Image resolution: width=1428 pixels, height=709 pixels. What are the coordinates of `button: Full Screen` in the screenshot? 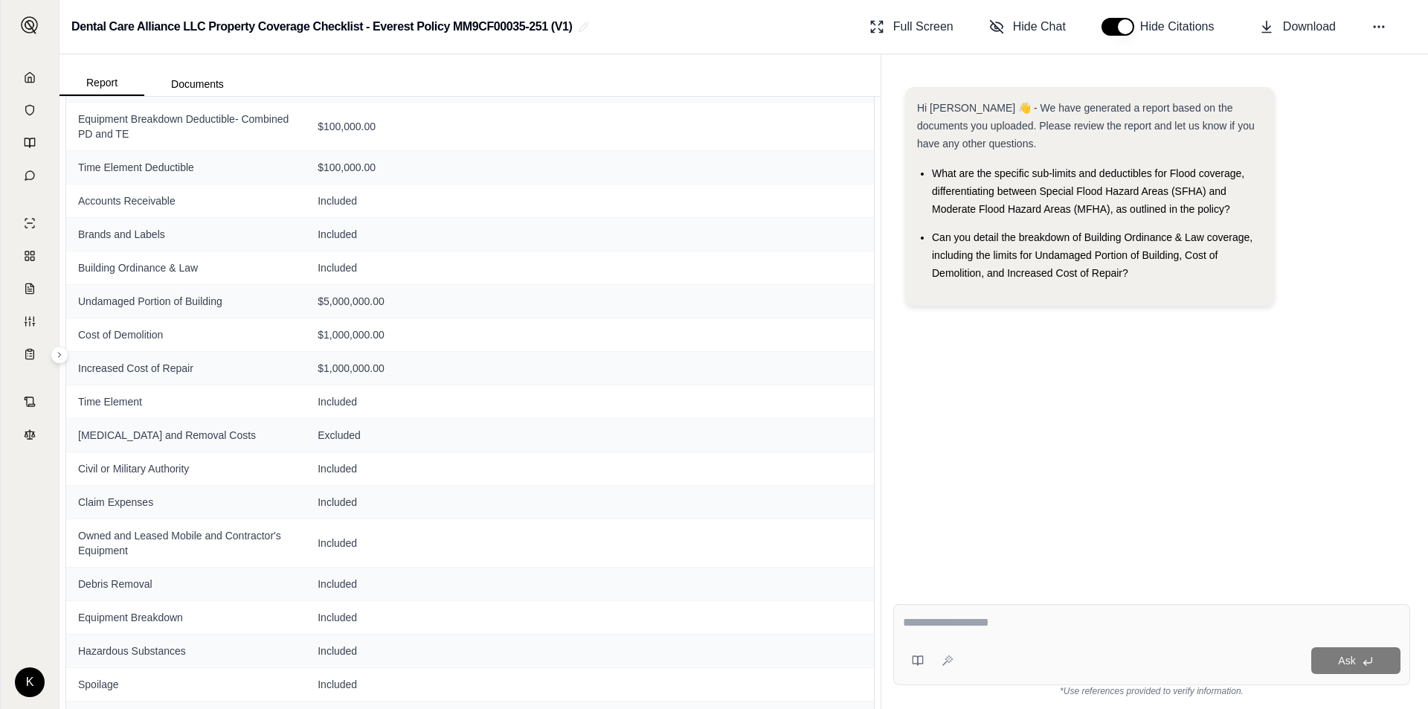 It's located at (911, 27).